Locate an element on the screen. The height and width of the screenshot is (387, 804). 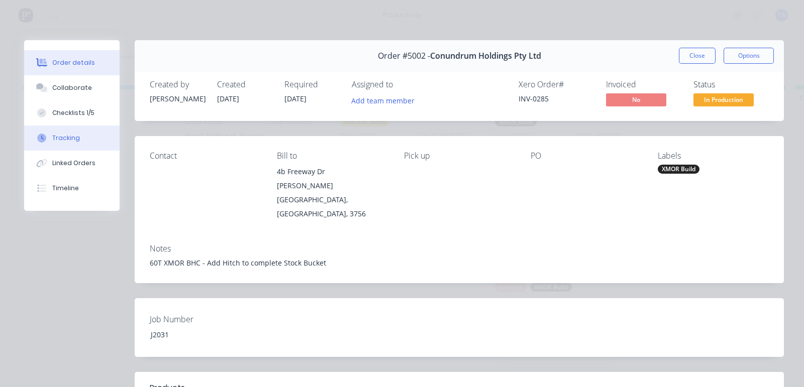
div: Status is located at coordinates (731, 84).